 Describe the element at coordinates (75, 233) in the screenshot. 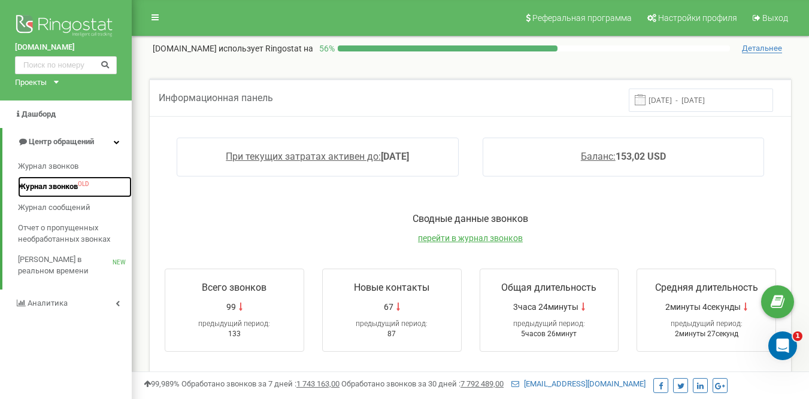

I see `a: Отчет о пропущенных необработанных звонках` at that location.